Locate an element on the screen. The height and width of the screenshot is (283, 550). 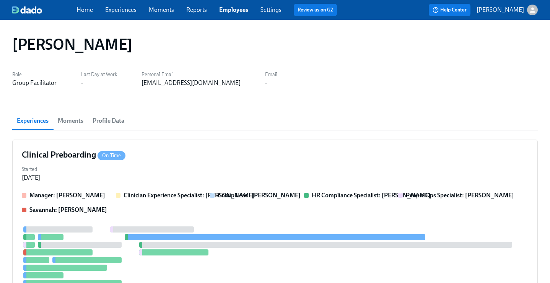
a: Home is located at coordinates (85, 10).